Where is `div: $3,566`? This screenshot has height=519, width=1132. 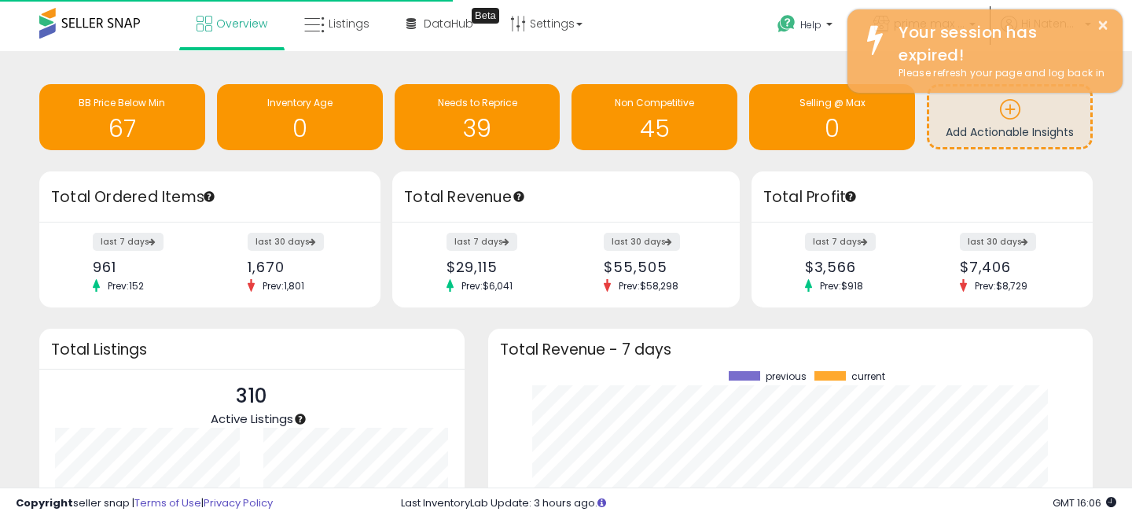 div: $3,566 is located at coordinates (858, 267).